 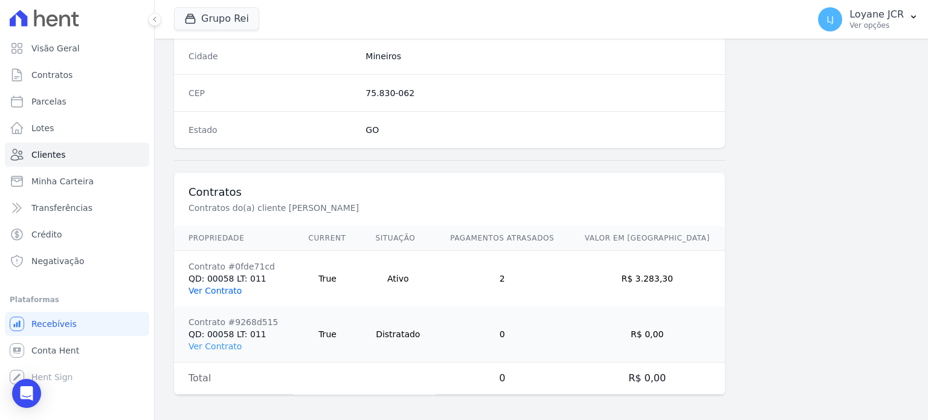 I want to click on div: Contrato #0fde71cd, so click(x=234, y=267).